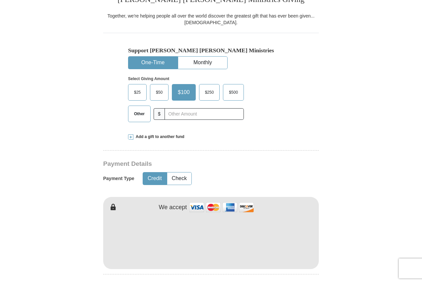  What do you see at coordinates (173, 208) in the screenshot?
I see `h4: We accept` at bounding box center [173, 208].